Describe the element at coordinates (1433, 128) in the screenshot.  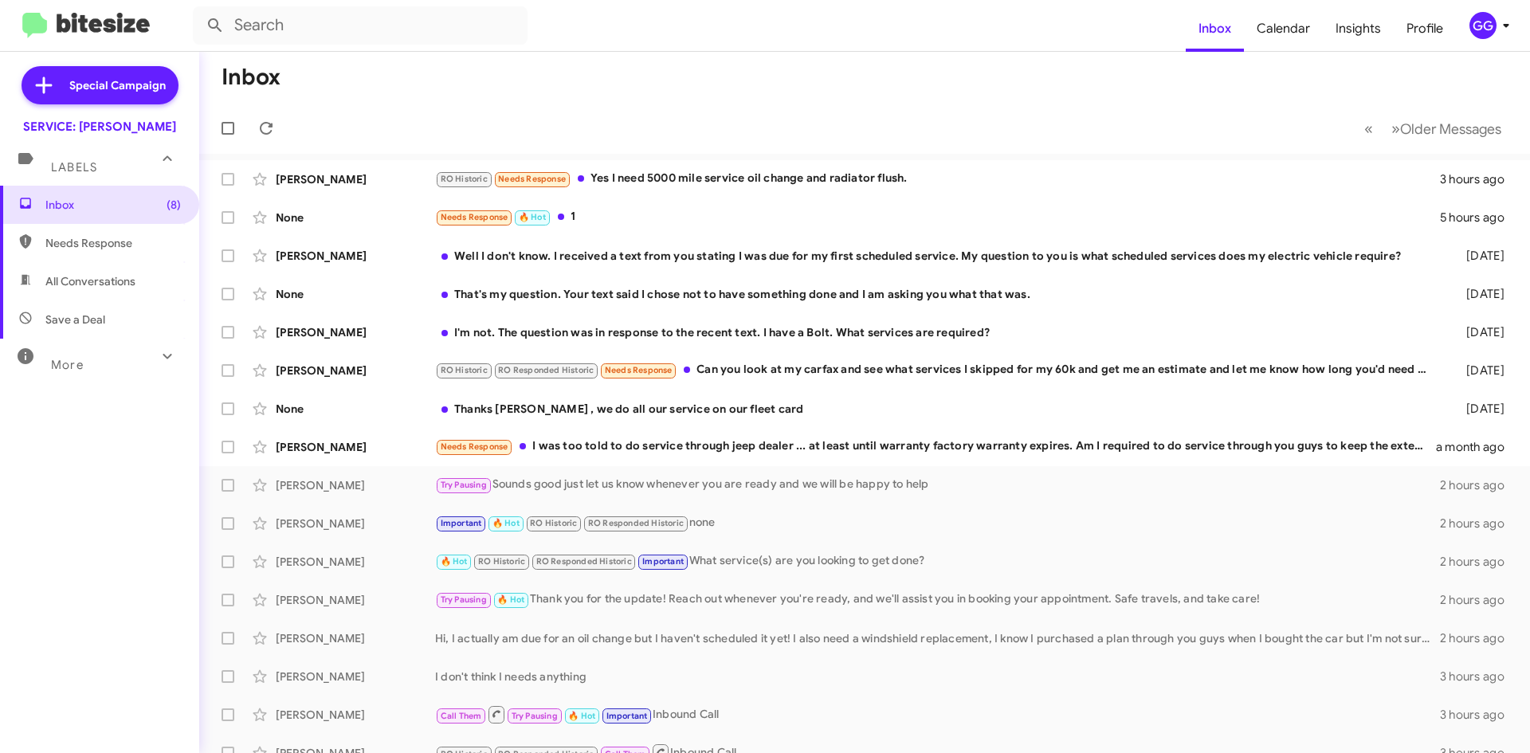
I see `nav: Page navigation example` at that location.